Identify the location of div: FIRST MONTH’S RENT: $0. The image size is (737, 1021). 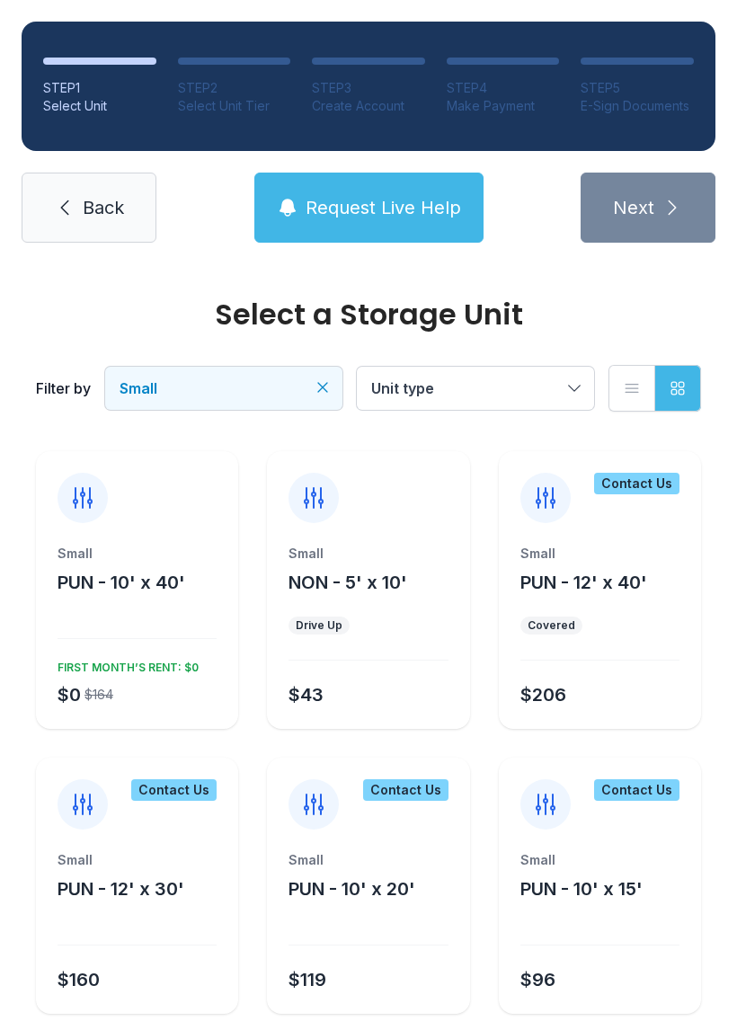
(124, 664).